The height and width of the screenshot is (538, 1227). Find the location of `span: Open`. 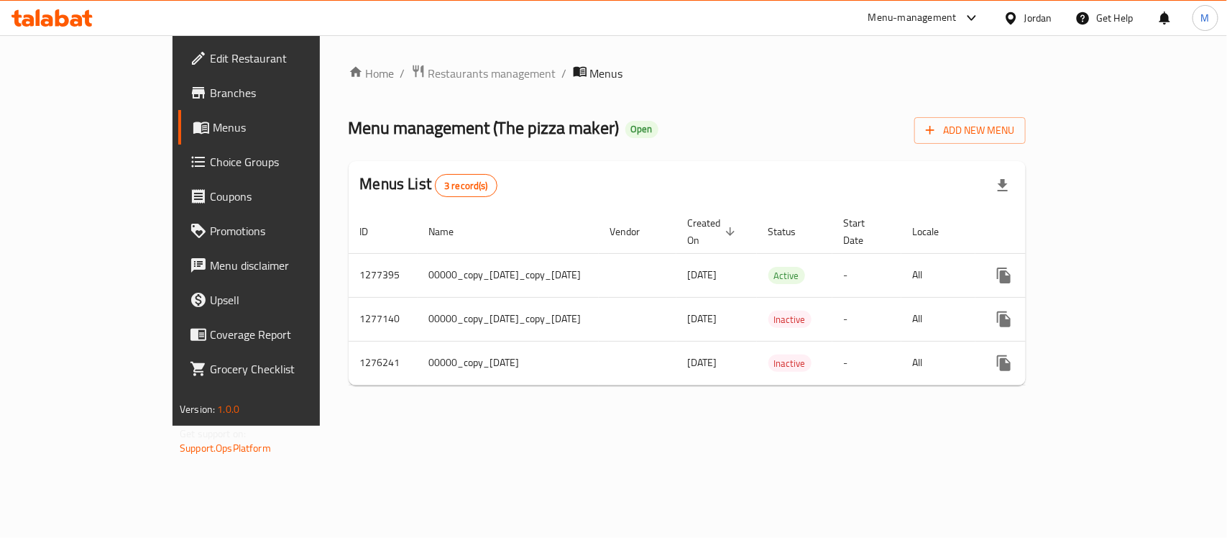

span: Open is located at coordinates (642, 129).